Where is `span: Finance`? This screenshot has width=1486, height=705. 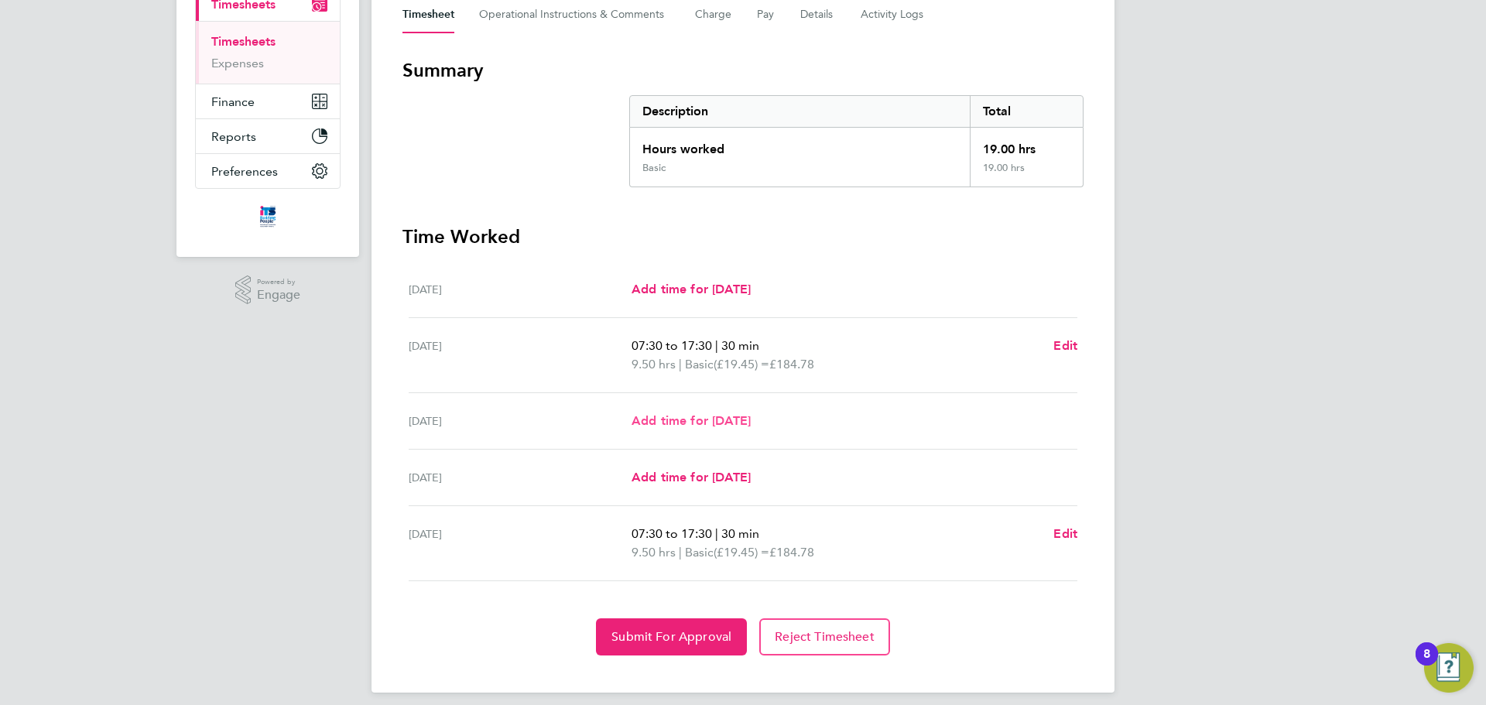
span: Finance is located at coordinates (233, 101).